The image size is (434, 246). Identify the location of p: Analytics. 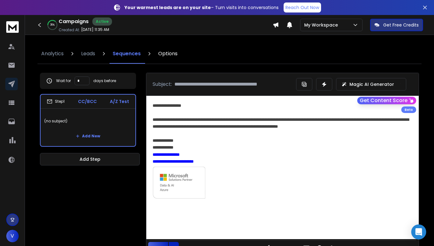
(52, 54).